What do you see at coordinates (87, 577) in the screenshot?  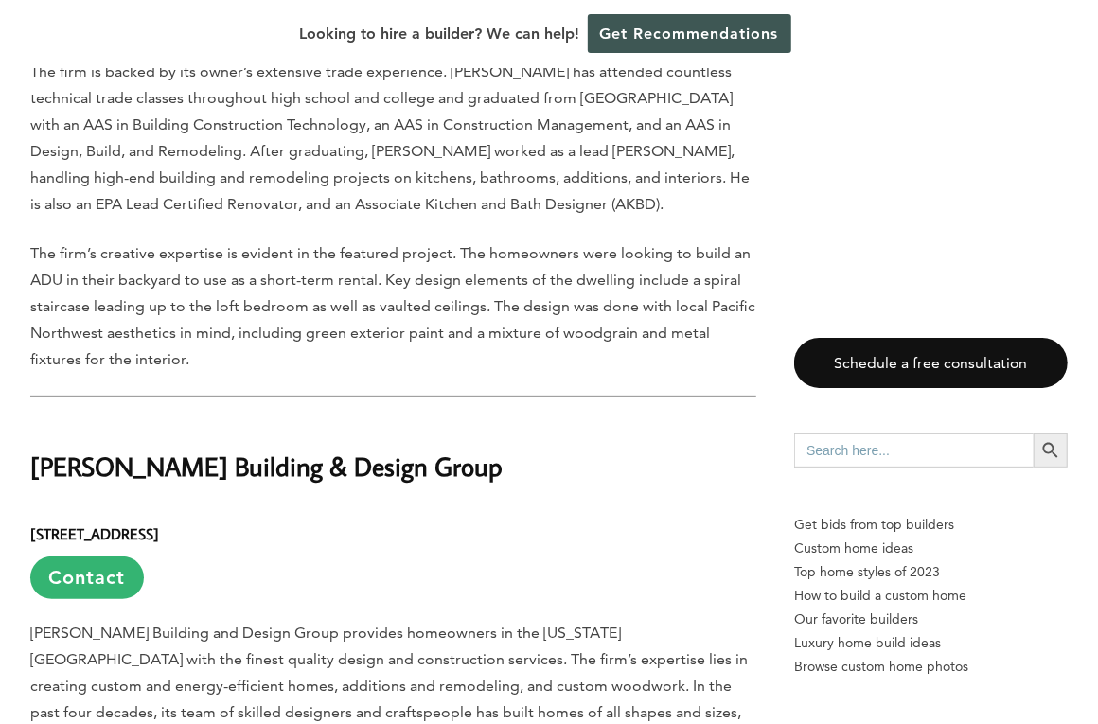 I see `a: Contact` at bounding box center [87, 577].